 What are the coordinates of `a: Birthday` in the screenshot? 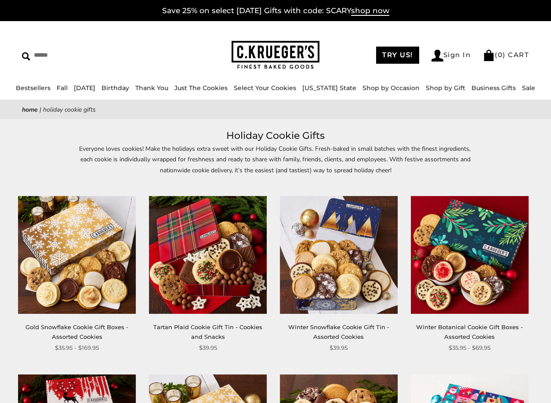 It's located at (115, 88).